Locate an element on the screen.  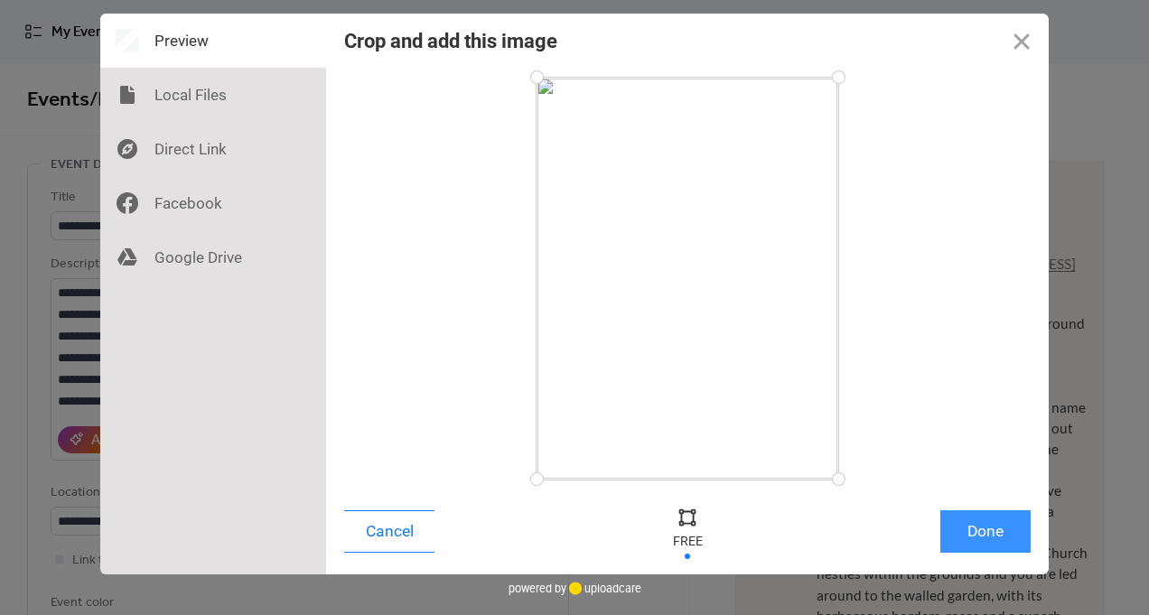
div: Google Drive is located at coordinates (213, 257).